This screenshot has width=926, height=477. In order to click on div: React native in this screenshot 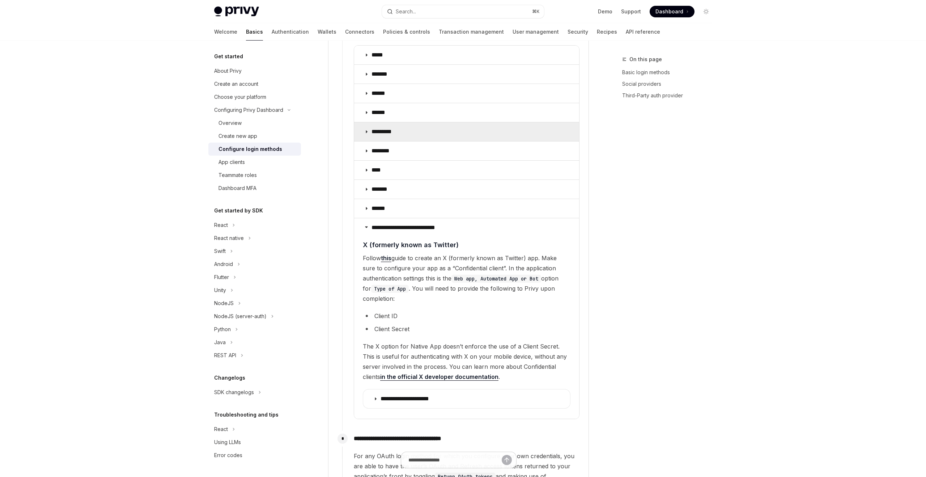, I will do `click(229, 238)`.